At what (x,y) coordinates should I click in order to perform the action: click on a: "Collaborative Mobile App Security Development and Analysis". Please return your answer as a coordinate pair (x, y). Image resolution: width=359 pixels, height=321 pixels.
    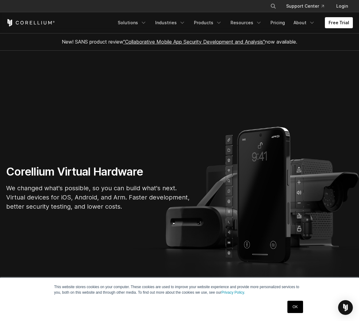
    Looking at the image, I should click on (194, 42).